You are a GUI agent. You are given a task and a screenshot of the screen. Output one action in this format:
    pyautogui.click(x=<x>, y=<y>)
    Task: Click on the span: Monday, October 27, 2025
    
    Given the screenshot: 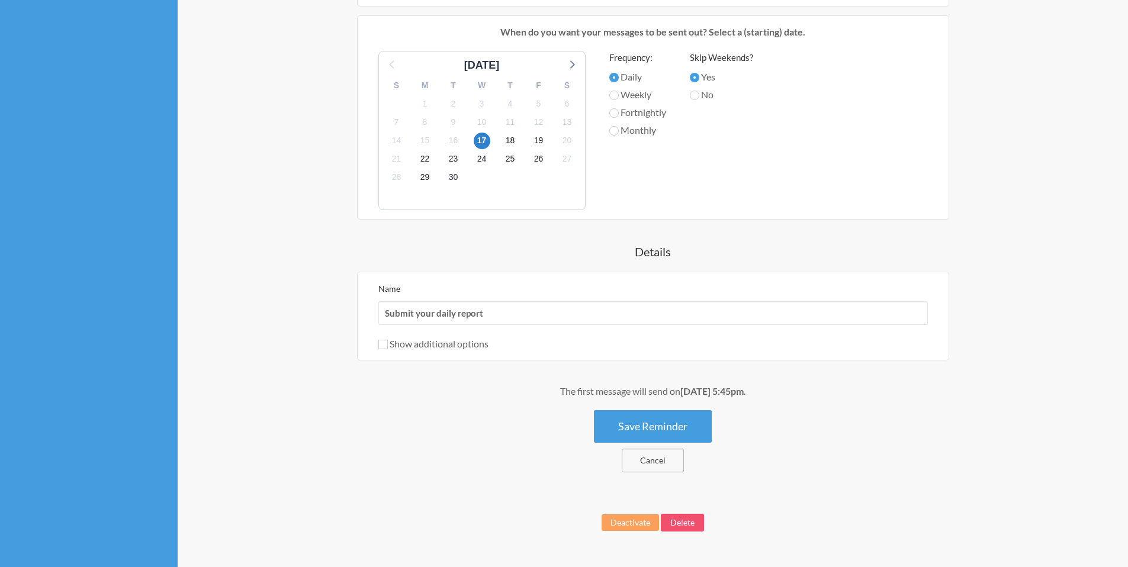 What is the action you would take?
    pyautogui.click(x=567, y=159)
    